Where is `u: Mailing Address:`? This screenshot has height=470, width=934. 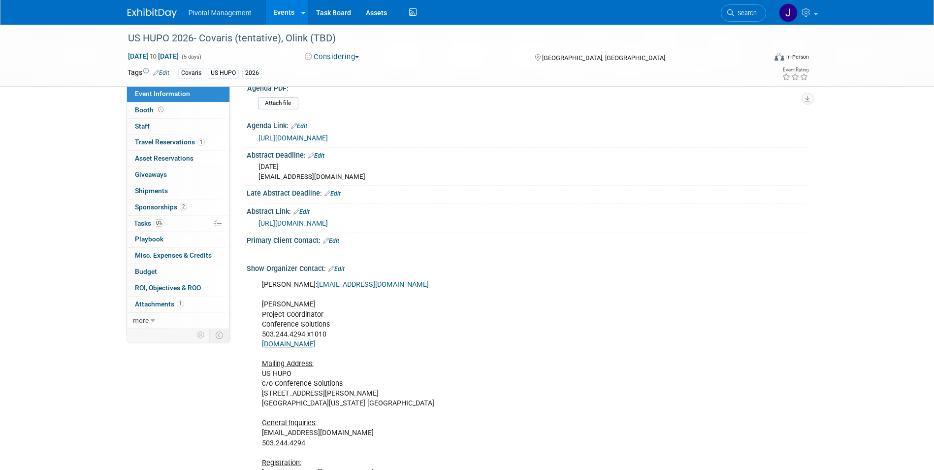
u: Mailing Address: is located at coordinates (288, 363).